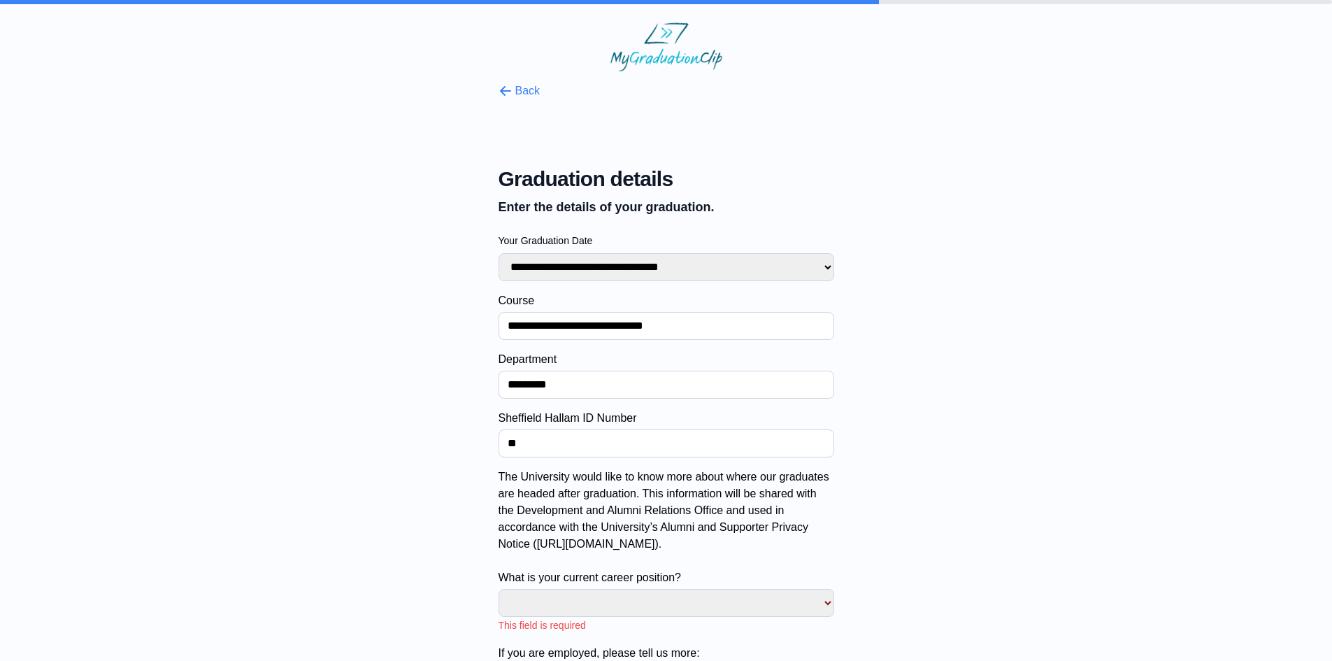 The image size is (1332, 661). What do you see at coordinates (666, 301) in the screenshot?
I see `label: Course` at bounding box center [666, 301].